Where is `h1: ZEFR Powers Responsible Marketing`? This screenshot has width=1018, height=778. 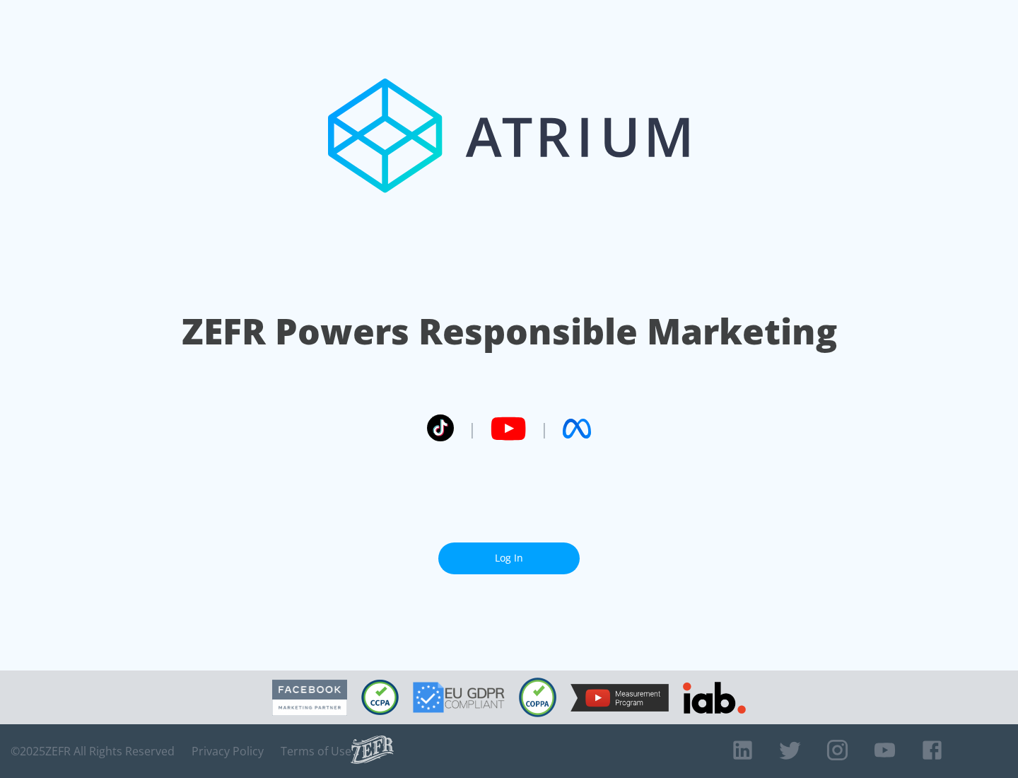
h1: ZEFR Powers Responsible Marketing is located at coordinates (509, 331).